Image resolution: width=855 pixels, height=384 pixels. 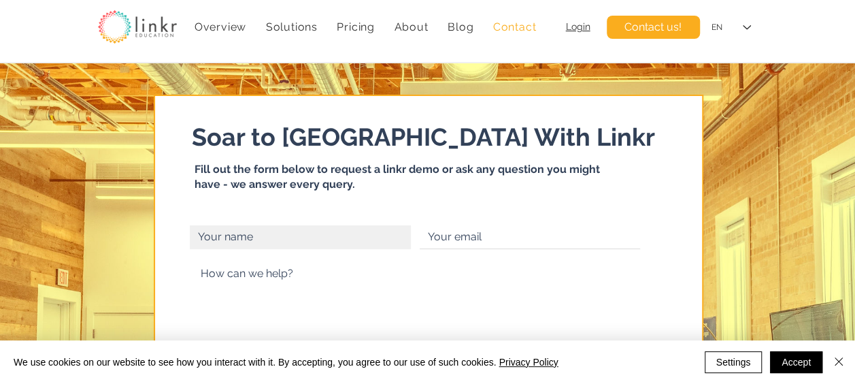 What do you see at coordinates (300, 237) in the screenshot?
I see `input: Your name` at bounding box center [300, 237].